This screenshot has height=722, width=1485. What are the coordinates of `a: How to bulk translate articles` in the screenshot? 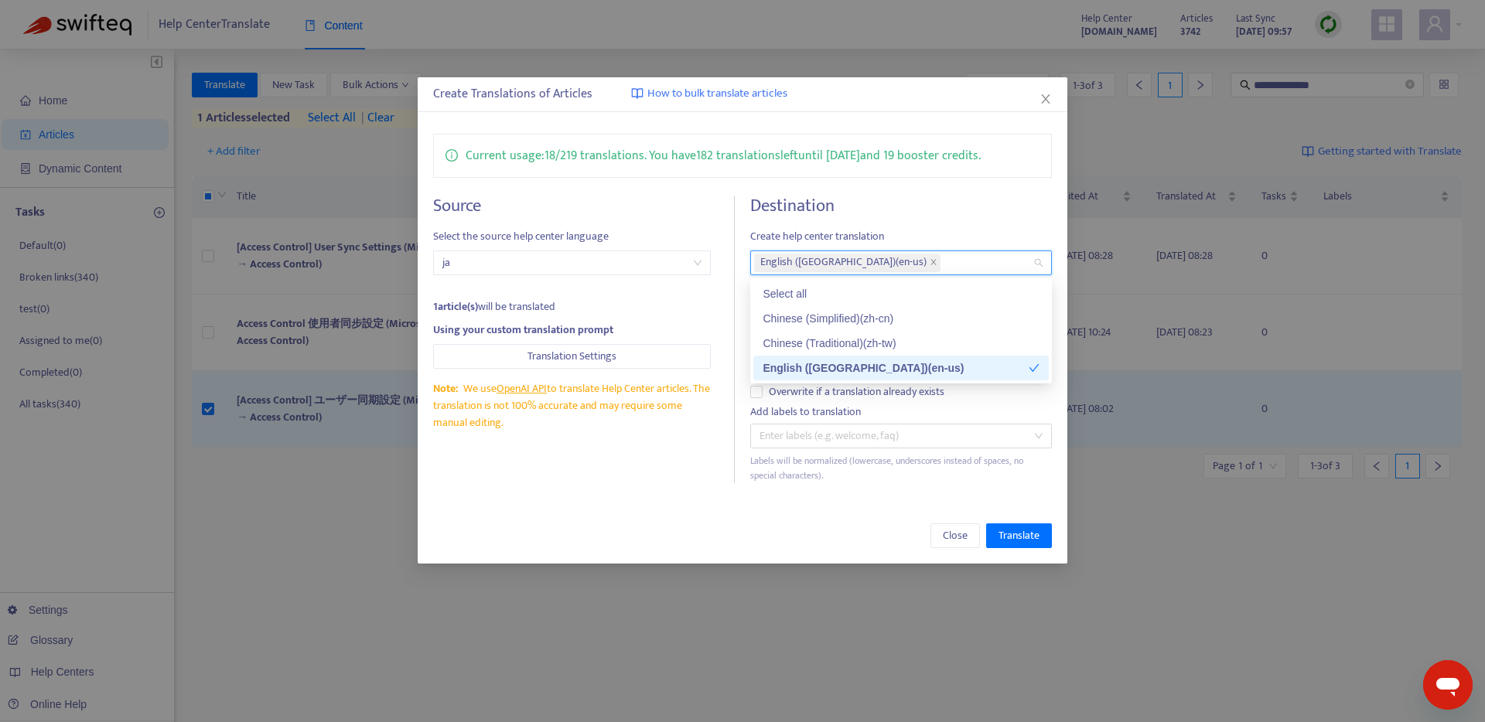 It's located at (709, 94).